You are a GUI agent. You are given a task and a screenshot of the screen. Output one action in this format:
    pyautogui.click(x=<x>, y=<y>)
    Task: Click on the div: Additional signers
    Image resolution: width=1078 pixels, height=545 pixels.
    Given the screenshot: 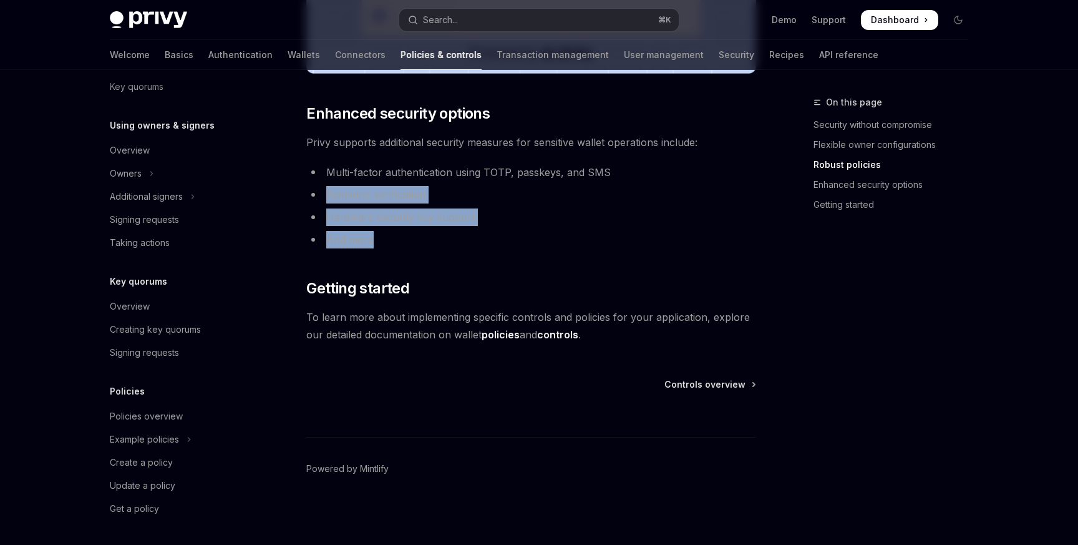 What is the action you would take?
    pyautogui.click(x=146, y=197)
    